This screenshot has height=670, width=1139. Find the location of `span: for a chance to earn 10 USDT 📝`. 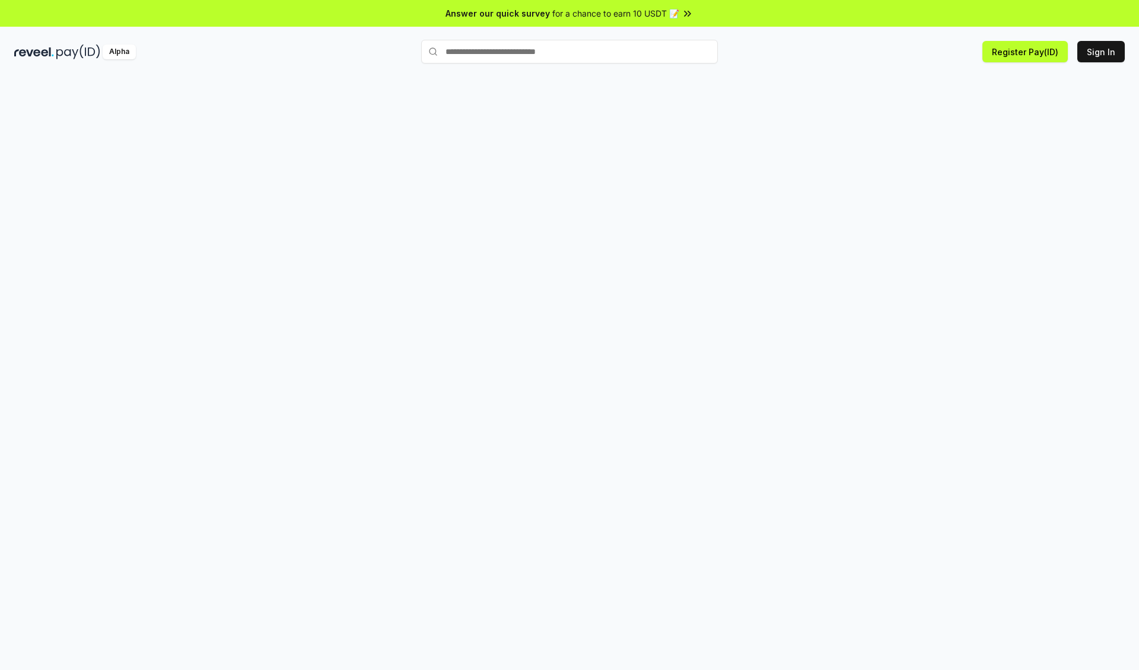

span: for a chance to earn 10 USDT 📝 is located at coordinates (616, 13).